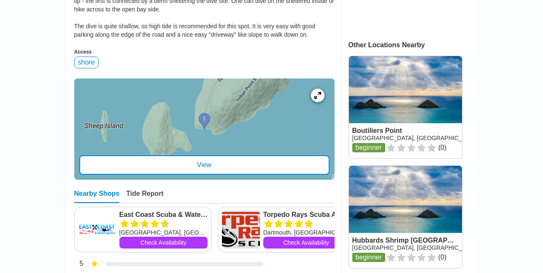 Image resolution: width=543 pixels, height=273 pixels. What do you see at coordinates (79, 265) in the screenshot?
I see `div: 5` at bounding box center [79, 265].